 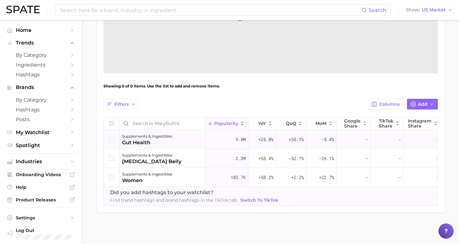 I want to click on span: Popularity, so click(x=226, y=123).